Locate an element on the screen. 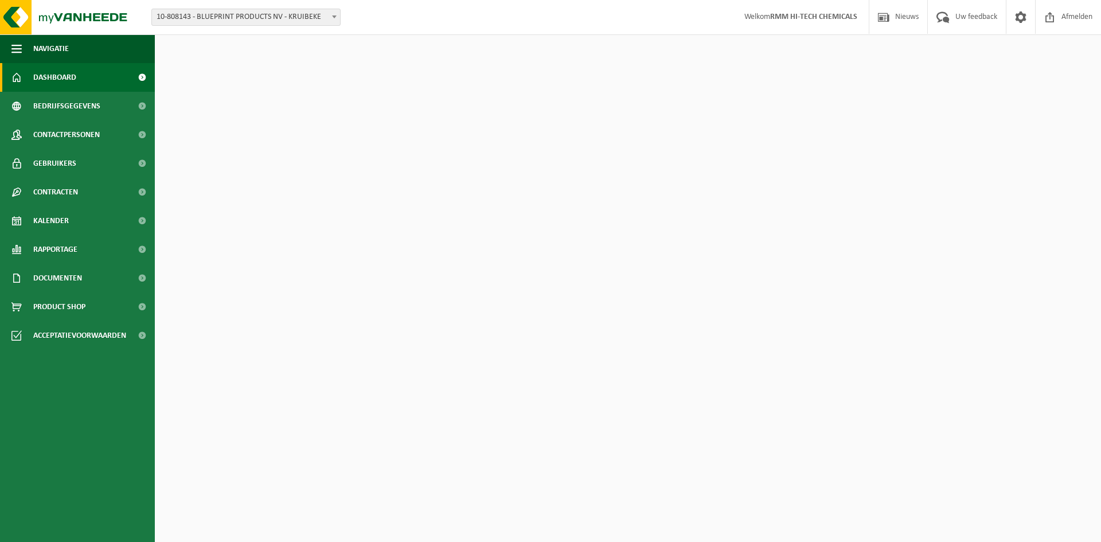  strong: RMM HI-TECH CHEMICALS is located at coordinates (814, 17).